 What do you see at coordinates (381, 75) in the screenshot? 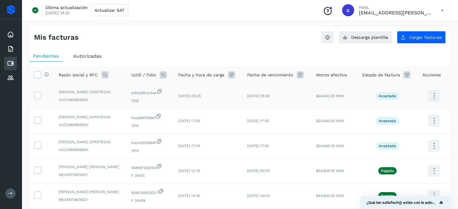
I see `span: Estado de factura` at bounding box center [381, 75].